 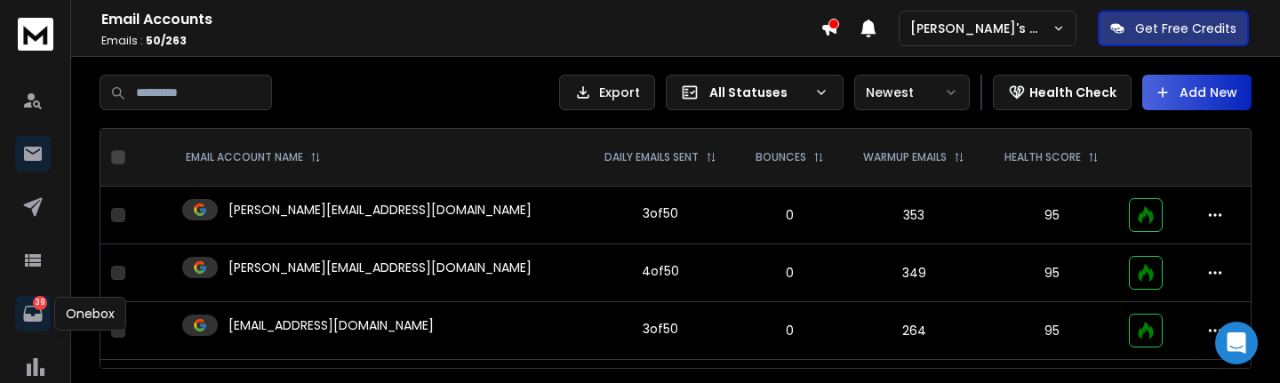 What do you see at coordinates (660, 271) in the screenshot?
I see `div: 4 of 50` at bounding box center [660, 271].